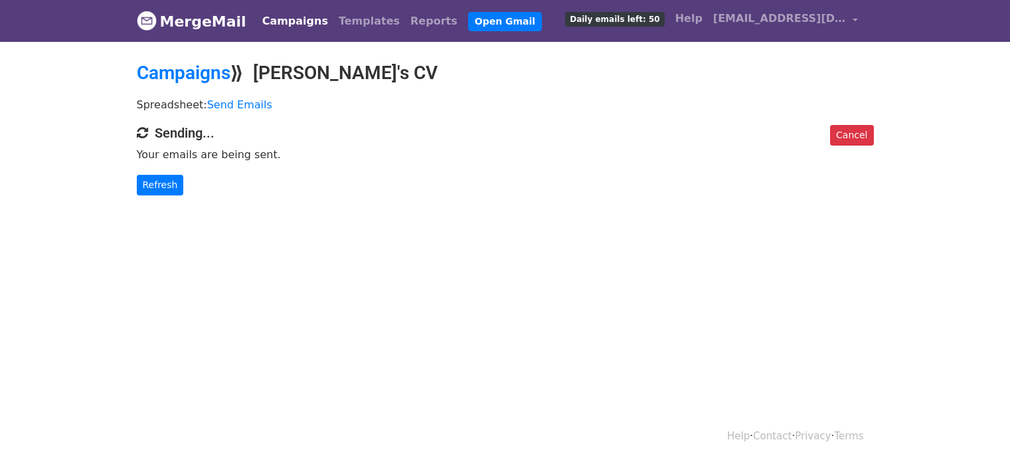  Describe the element at coordinates (191, 21) in the screenshot. I see `a: MergeMail` at that location.